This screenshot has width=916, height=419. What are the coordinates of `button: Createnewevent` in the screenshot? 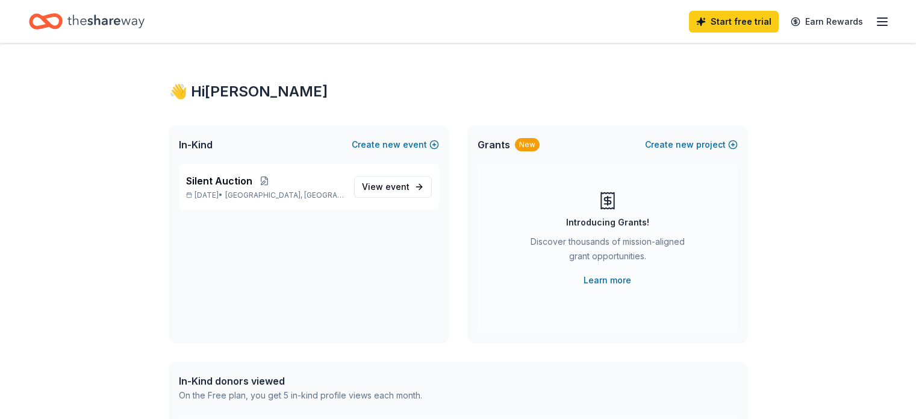 It's located at (395, 145).